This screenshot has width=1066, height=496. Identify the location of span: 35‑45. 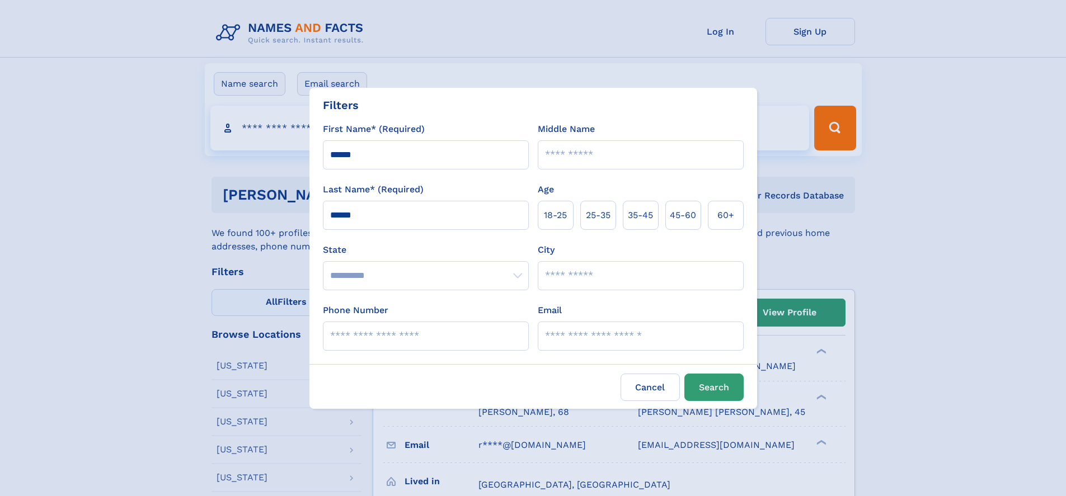
(640, 215).